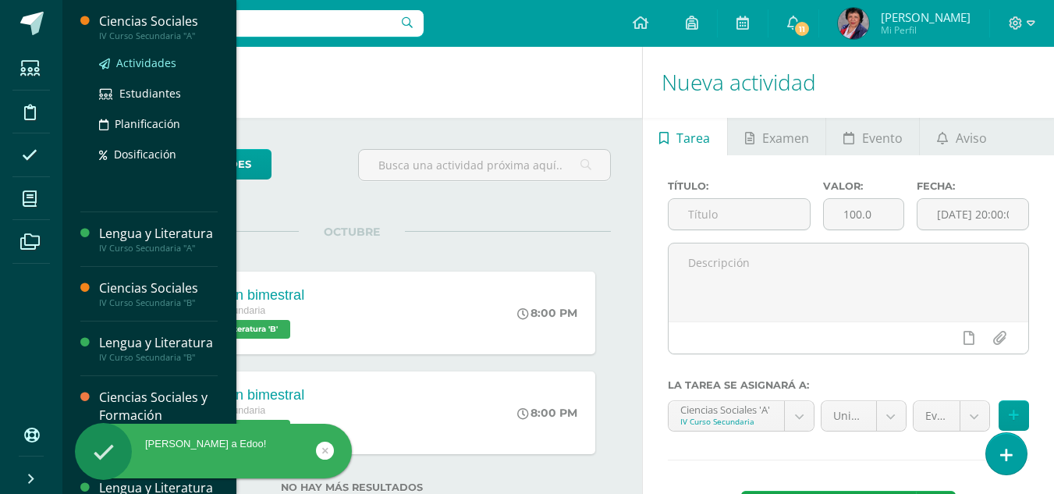 The height and width of the screenshot is (494, 1054). Describe the element at coordinates (740, 186) in the screenshot. I see `label: Título:` at that location.